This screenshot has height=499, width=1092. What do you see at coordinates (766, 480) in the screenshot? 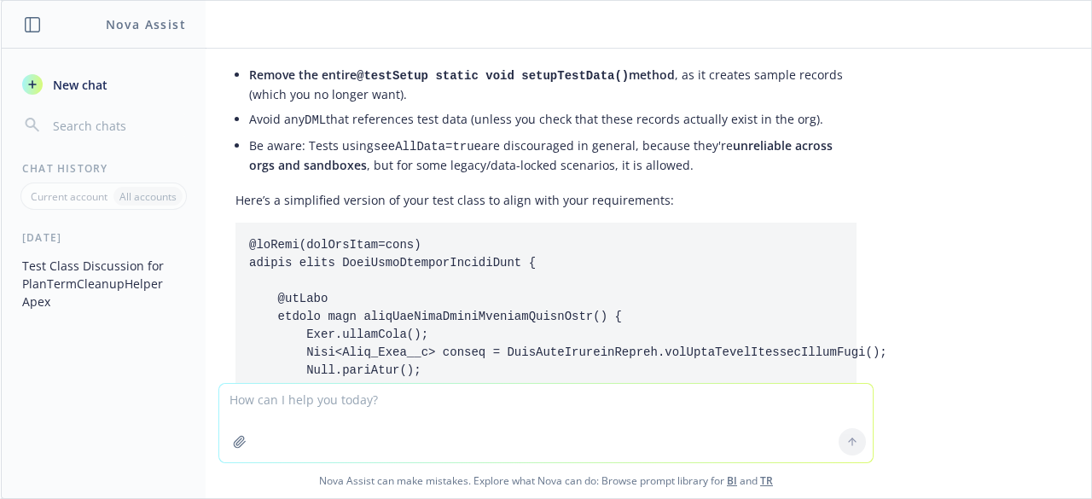
I see `a: TR` at bounding box center [766, 480].